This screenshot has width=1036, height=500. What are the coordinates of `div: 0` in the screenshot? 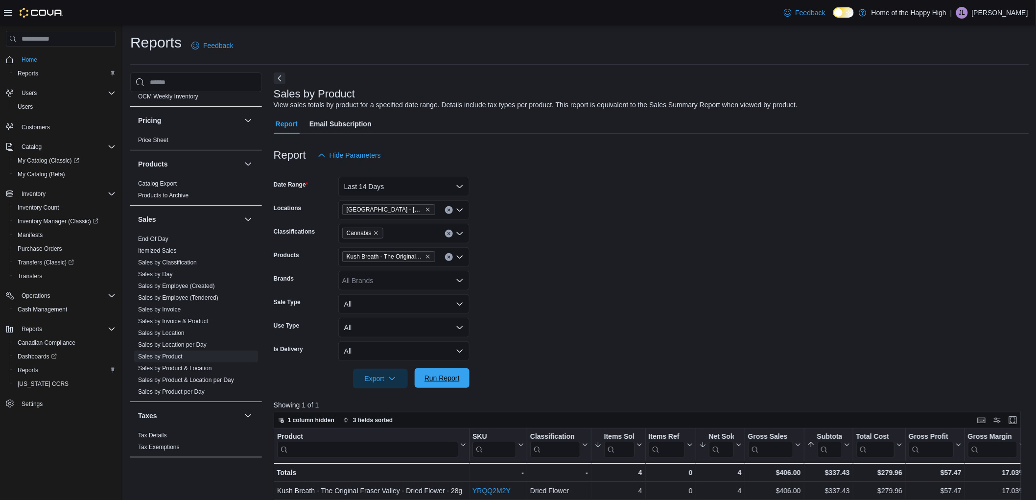 It's located at (670, 491).